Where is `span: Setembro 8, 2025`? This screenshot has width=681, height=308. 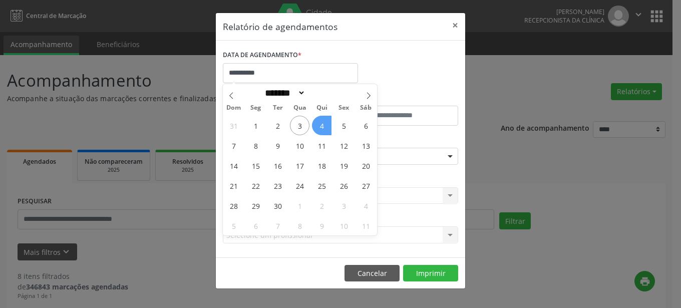 span: Setembro 8, 2025 is located at coordinates (255, 145).